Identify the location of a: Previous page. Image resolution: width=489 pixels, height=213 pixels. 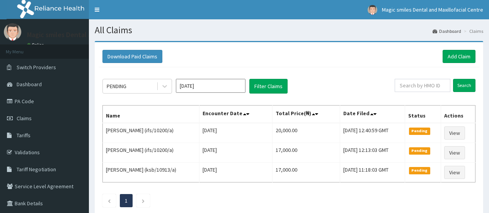
(109, 201).